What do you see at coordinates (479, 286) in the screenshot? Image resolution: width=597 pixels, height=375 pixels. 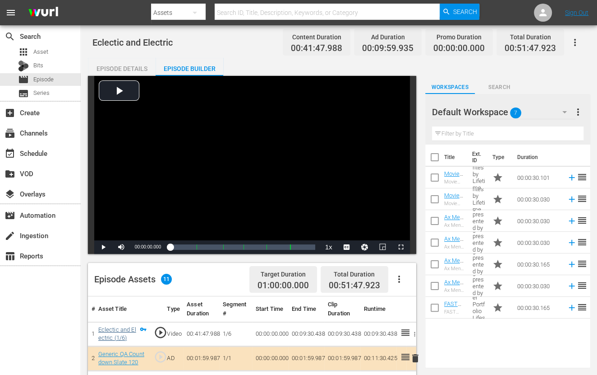 I see `td: Ax Men S7 image presented by History ( New logo) 30` at bounding box center [479, 286].